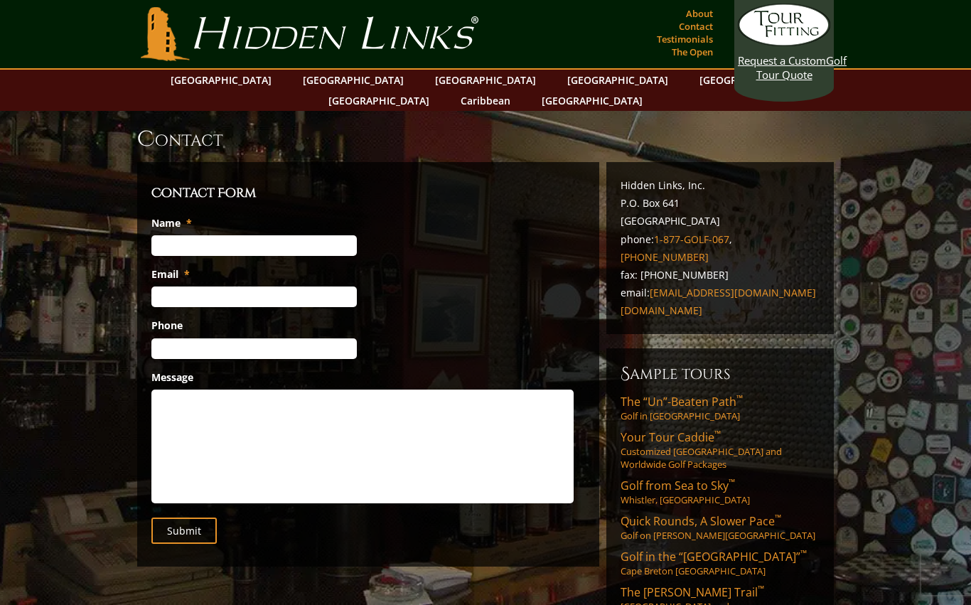  I want to click on a: Contact, so click(696, 26).